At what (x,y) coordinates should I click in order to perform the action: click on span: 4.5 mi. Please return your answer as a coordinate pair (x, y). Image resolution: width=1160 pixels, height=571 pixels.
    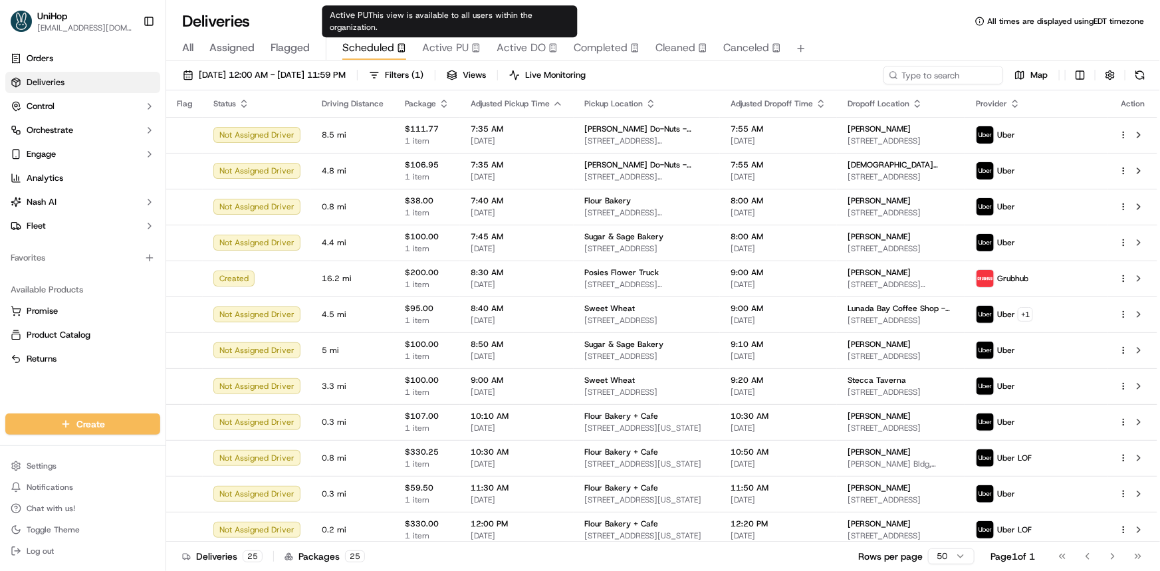
    Looking at the image, I should click on (352, 314).